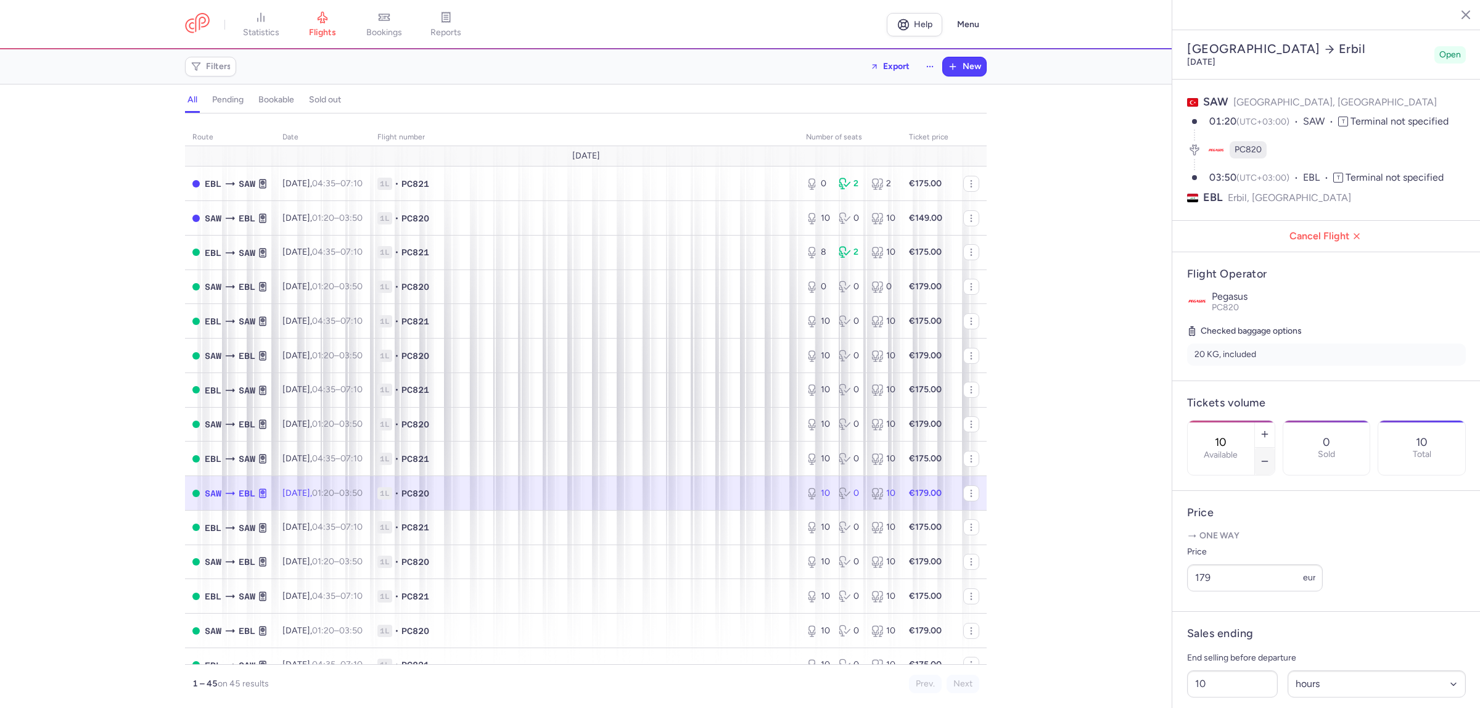 The image size is (1480, 708). I want to click on div: 8, so click(817, 252).